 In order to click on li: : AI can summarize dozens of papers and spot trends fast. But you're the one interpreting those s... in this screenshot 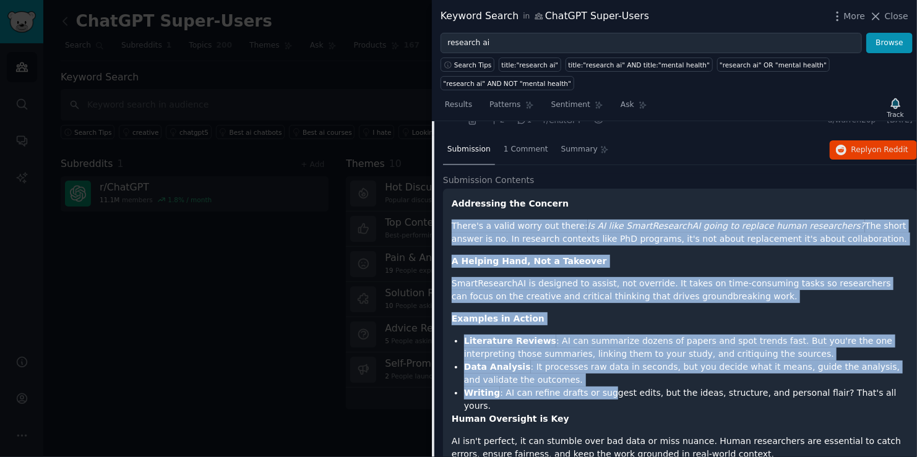, I will do `click(686, 348)`.